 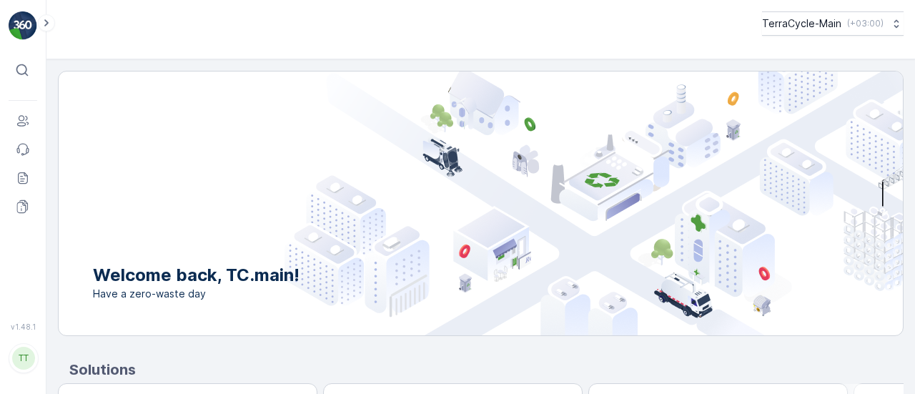 What do you see at coordinates (23, 327) in the screenshot?
I see `span: v 1.48.1` at bounding box center [23, 327].